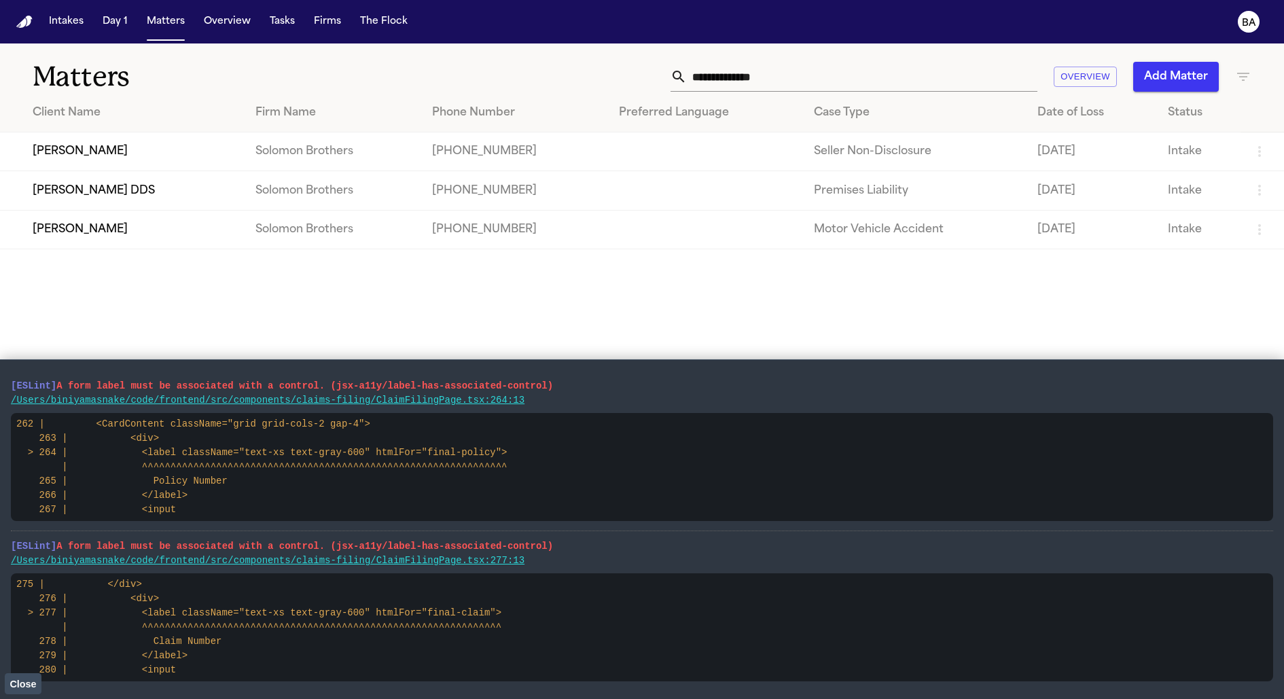 This screenshot has height=699, width=1284. Describe the element at coordinates (915, 113) in the screenshot. I see `div: Case Type` at that location.